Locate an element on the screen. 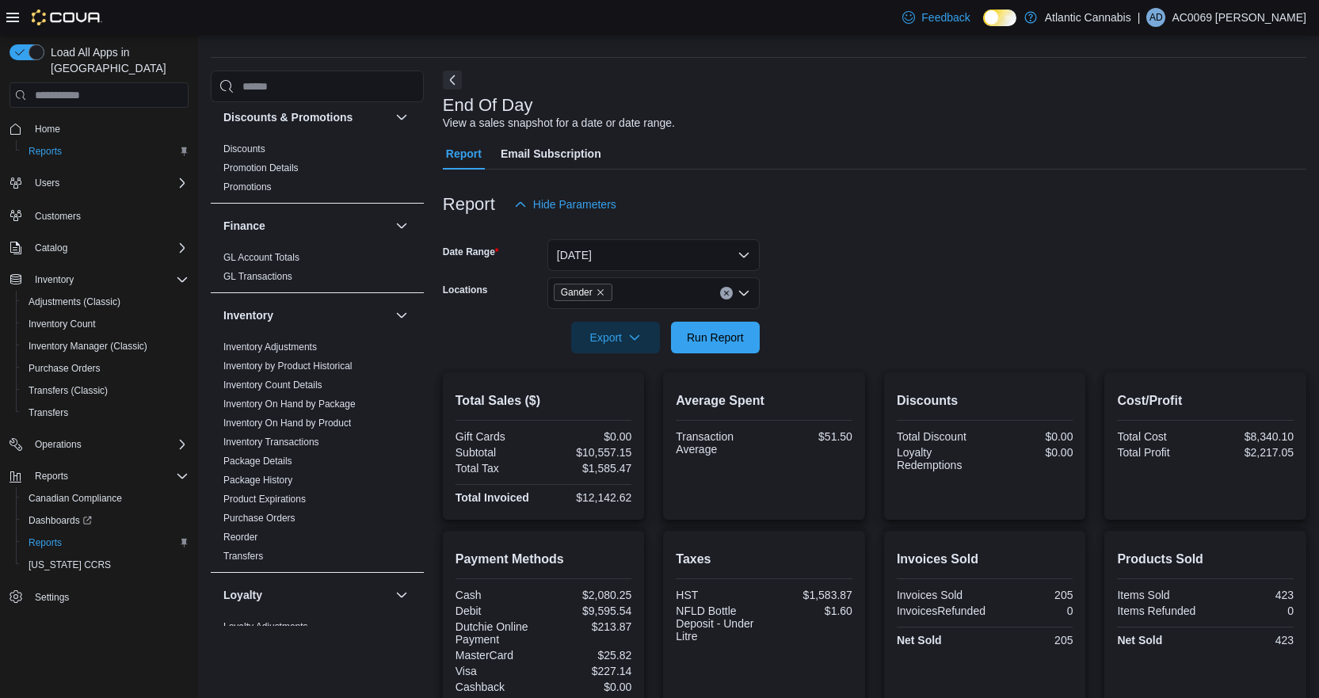 Image resolution: width=1319 pixels, height=698 pixels. div: Subtotal is located at coordinates (497, 452).